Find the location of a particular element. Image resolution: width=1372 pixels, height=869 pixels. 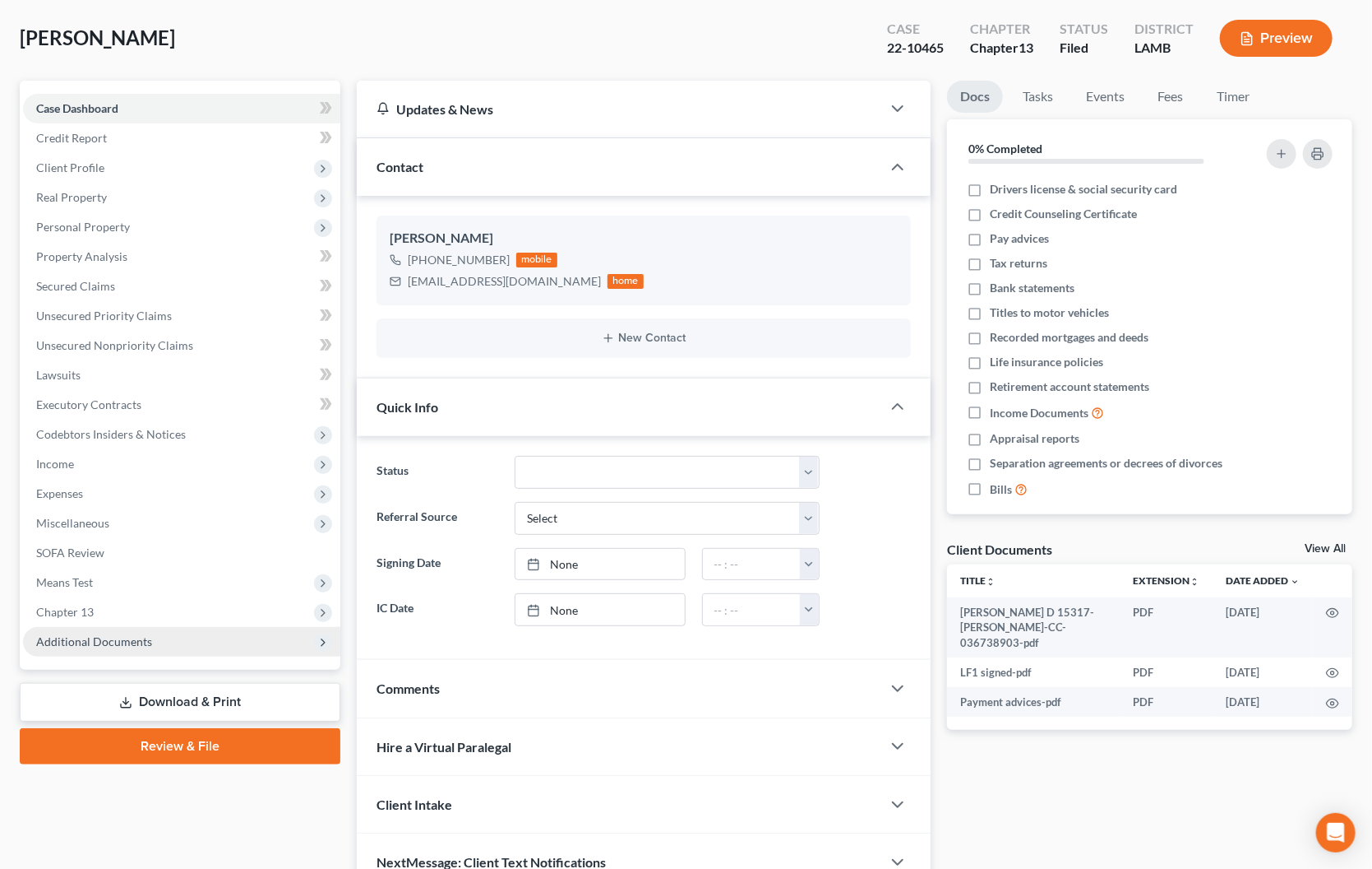

span: Client Intake is located at coordinates (415, 804).